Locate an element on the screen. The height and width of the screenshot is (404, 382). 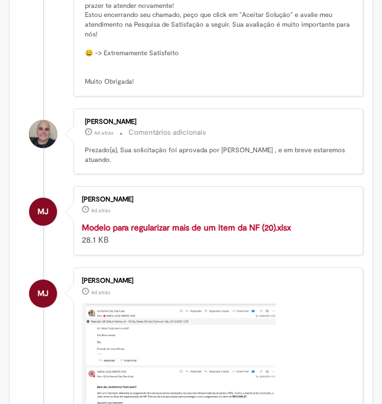
time: 26/08/2025 13:54:38 is located at coordinates (101, 292).